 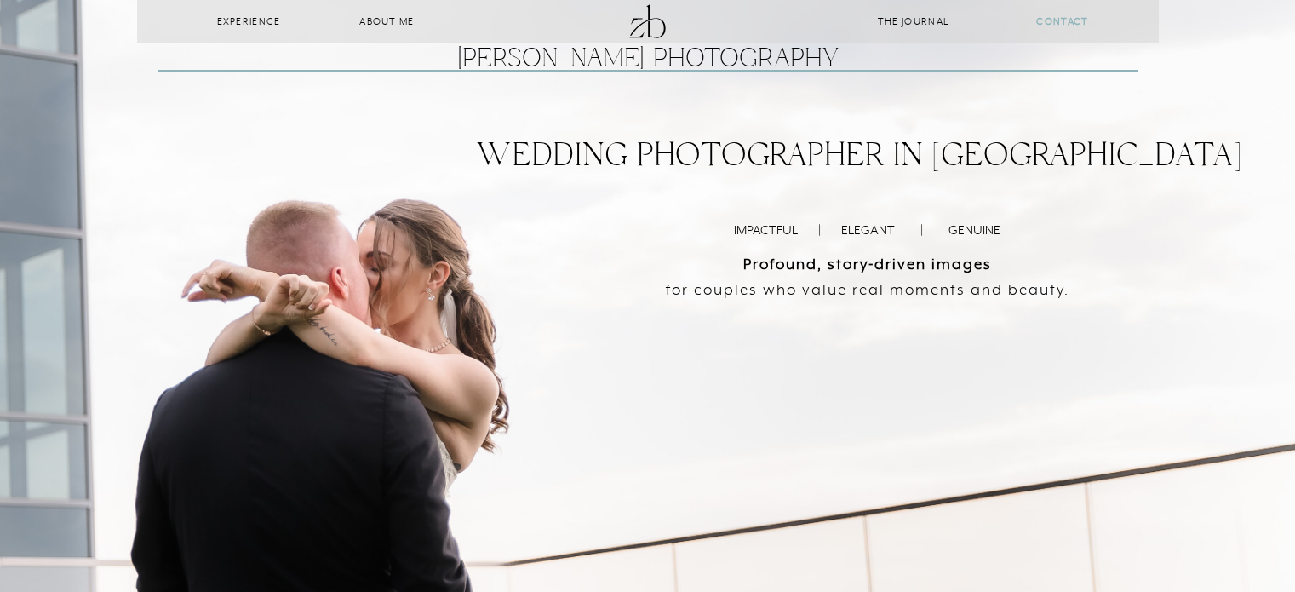 I want to click on nav: About Me, so click(x=387, y=21).